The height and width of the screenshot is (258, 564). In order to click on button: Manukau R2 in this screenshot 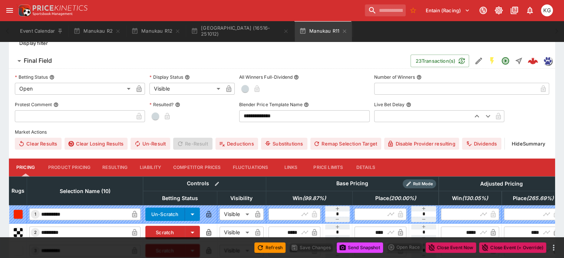, I will do `click(97, 31)`.